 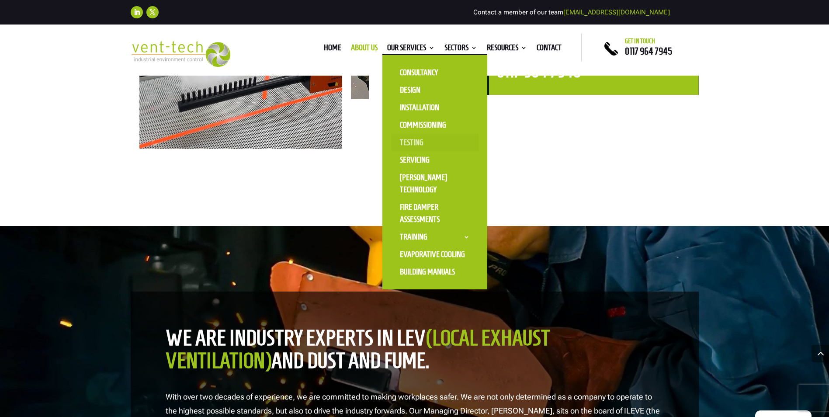 What do you see at coordinates (435, 125) in the screenshot?
I see `a: Commissioning` at bounding box center [435, 125].